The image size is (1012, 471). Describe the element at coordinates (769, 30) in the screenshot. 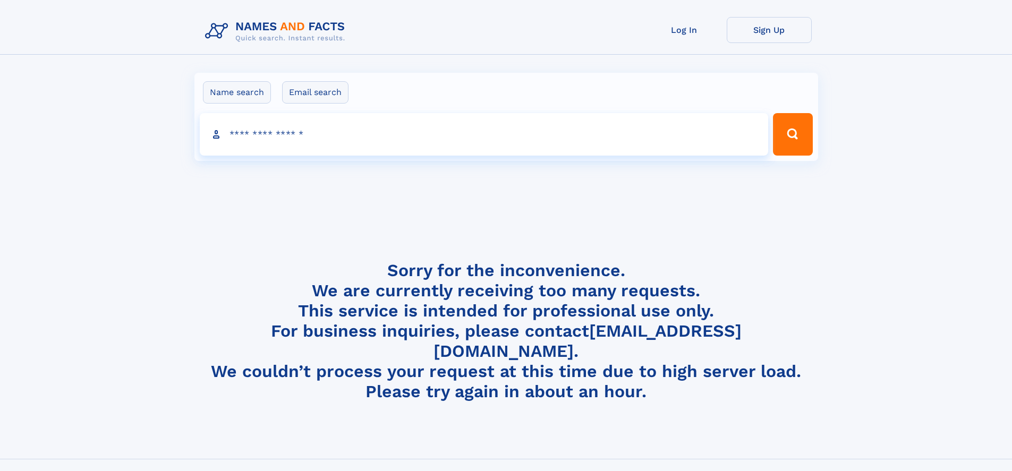

I see `a: Sign Up` at that location.